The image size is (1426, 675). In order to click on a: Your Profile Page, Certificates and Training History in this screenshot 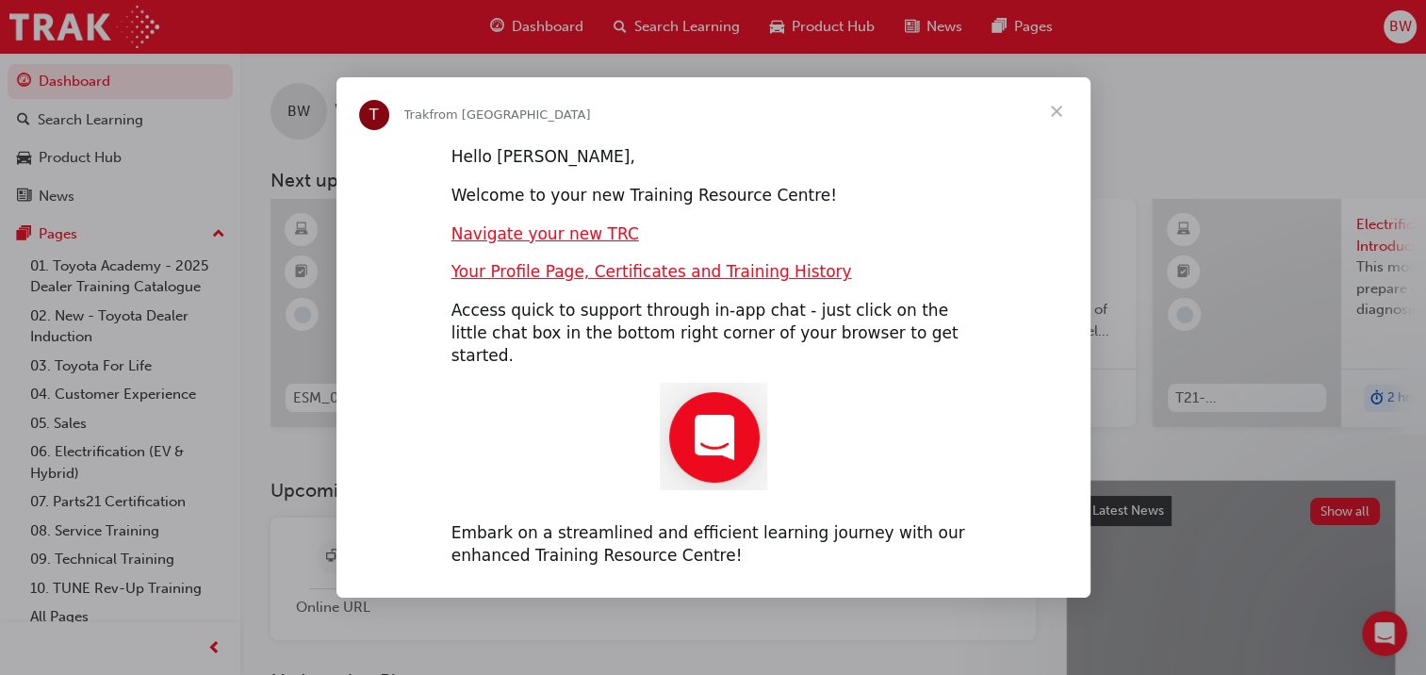, I will do `click(651, 271)`.